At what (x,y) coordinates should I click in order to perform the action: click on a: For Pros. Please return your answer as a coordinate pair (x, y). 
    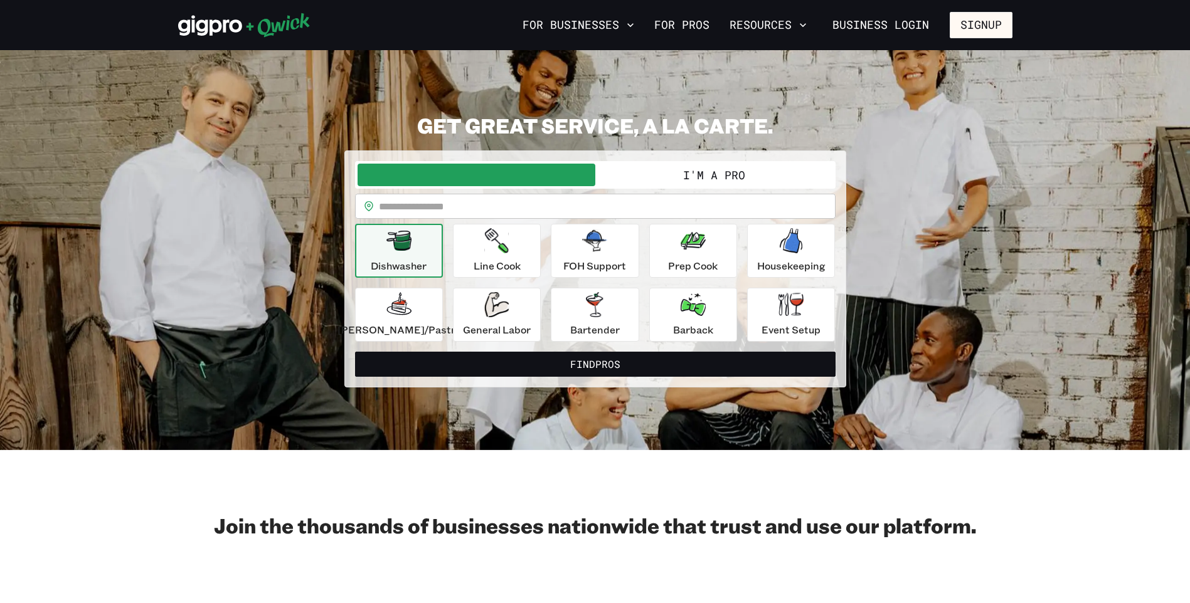
    Looking at the image, I should click on (682, 25).